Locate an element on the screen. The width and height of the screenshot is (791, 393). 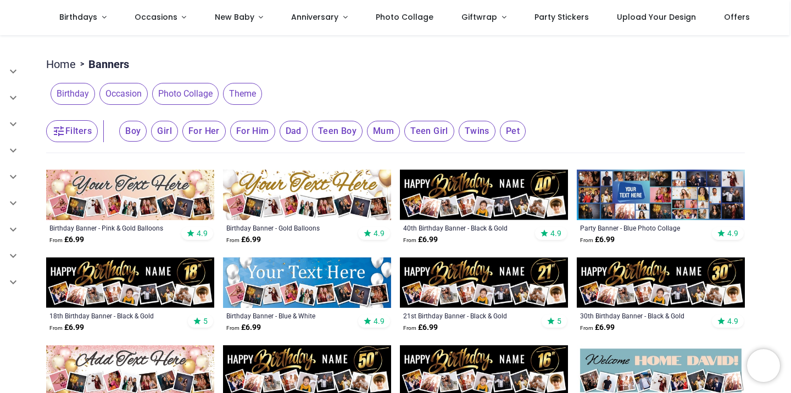
span: For Her is located at coordinates (204, 131).